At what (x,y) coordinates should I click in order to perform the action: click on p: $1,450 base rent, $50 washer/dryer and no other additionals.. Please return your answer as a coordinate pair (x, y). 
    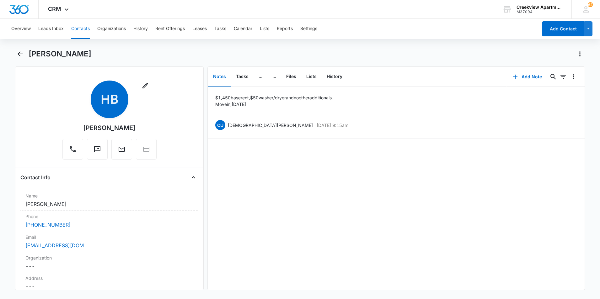
    Looking at the image, I should click on (274, 98).